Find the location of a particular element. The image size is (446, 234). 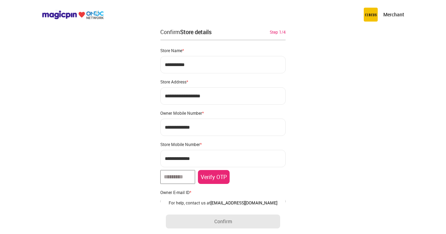

div: Store Name is located at coordinates (223, 50).